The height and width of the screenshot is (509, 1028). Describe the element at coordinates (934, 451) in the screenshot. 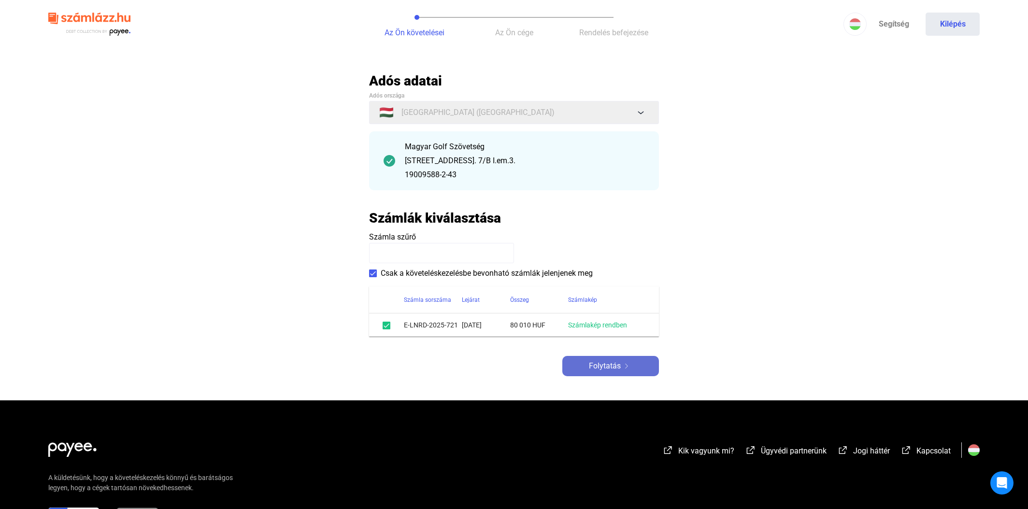

I see `span: Kapcsolat` at that location.